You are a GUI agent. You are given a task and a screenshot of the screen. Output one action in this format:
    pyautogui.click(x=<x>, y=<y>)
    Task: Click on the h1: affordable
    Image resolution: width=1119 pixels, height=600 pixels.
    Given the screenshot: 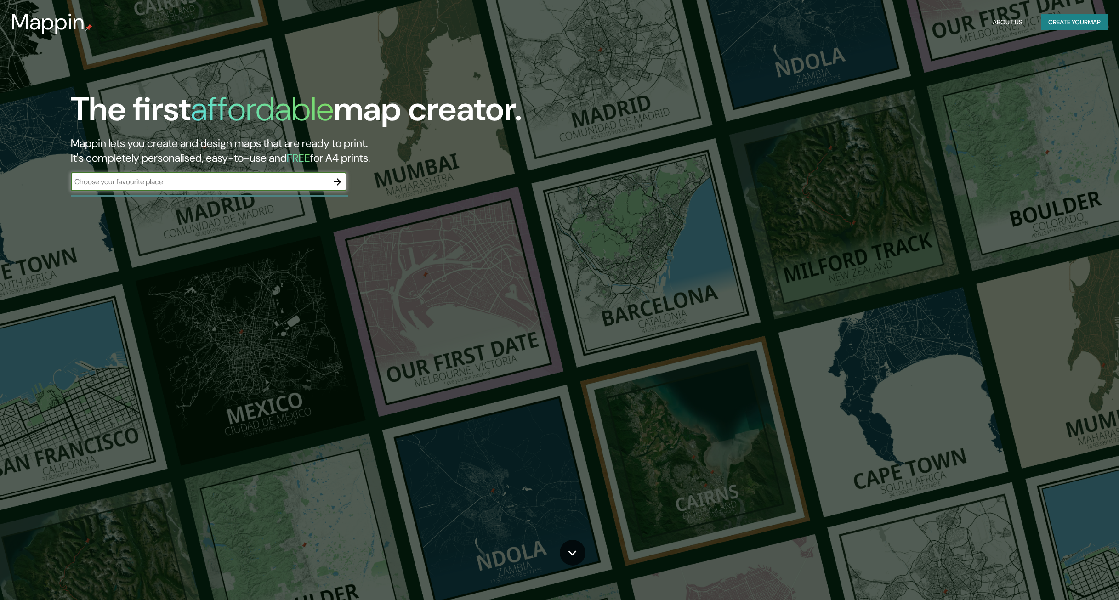 What is the action you would take?
    pyautogui.click(x=262, y=109)
    